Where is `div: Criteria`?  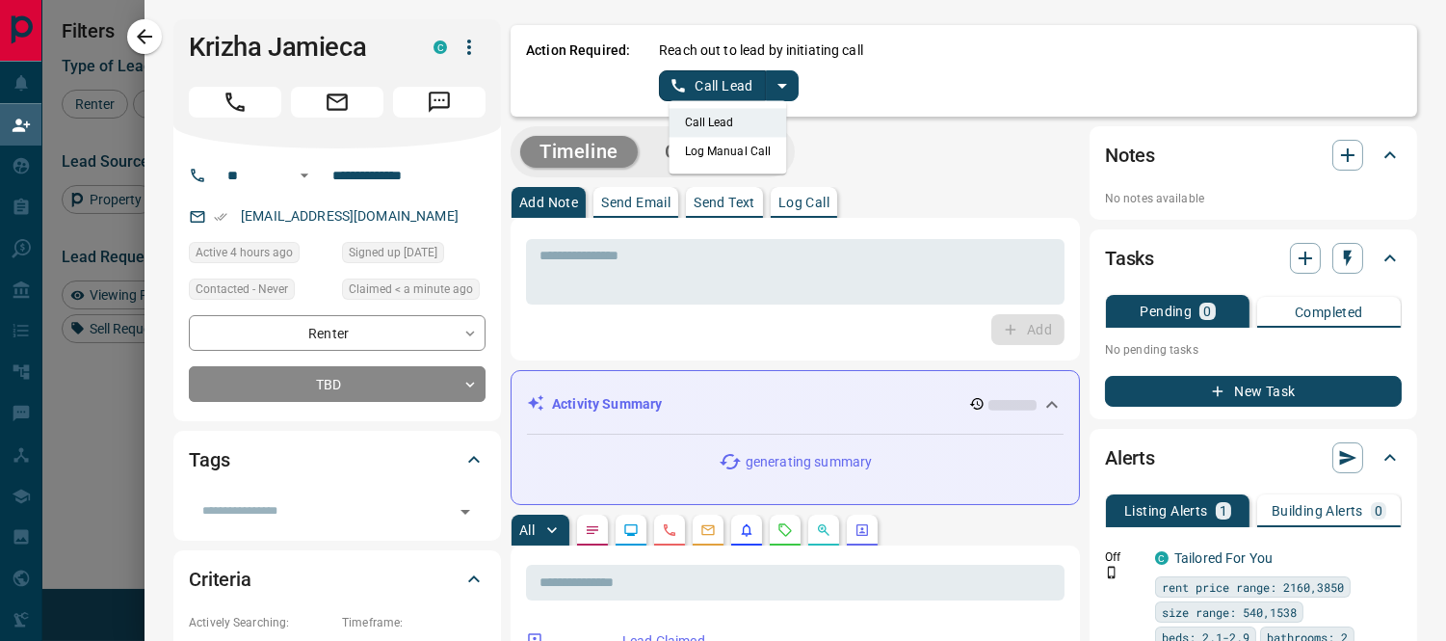
div: Criteria is located at coordinates (337, 579).